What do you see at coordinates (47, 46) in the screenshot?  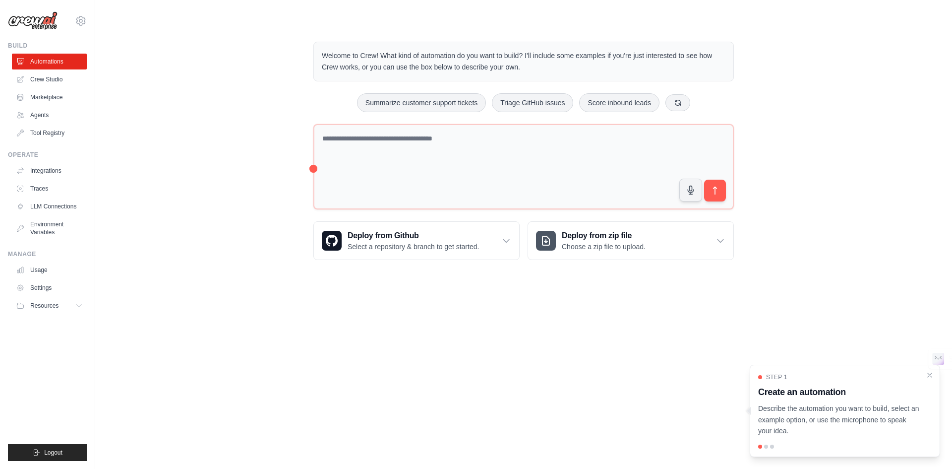 I see `div: Build` at bounding box center [47, 46].